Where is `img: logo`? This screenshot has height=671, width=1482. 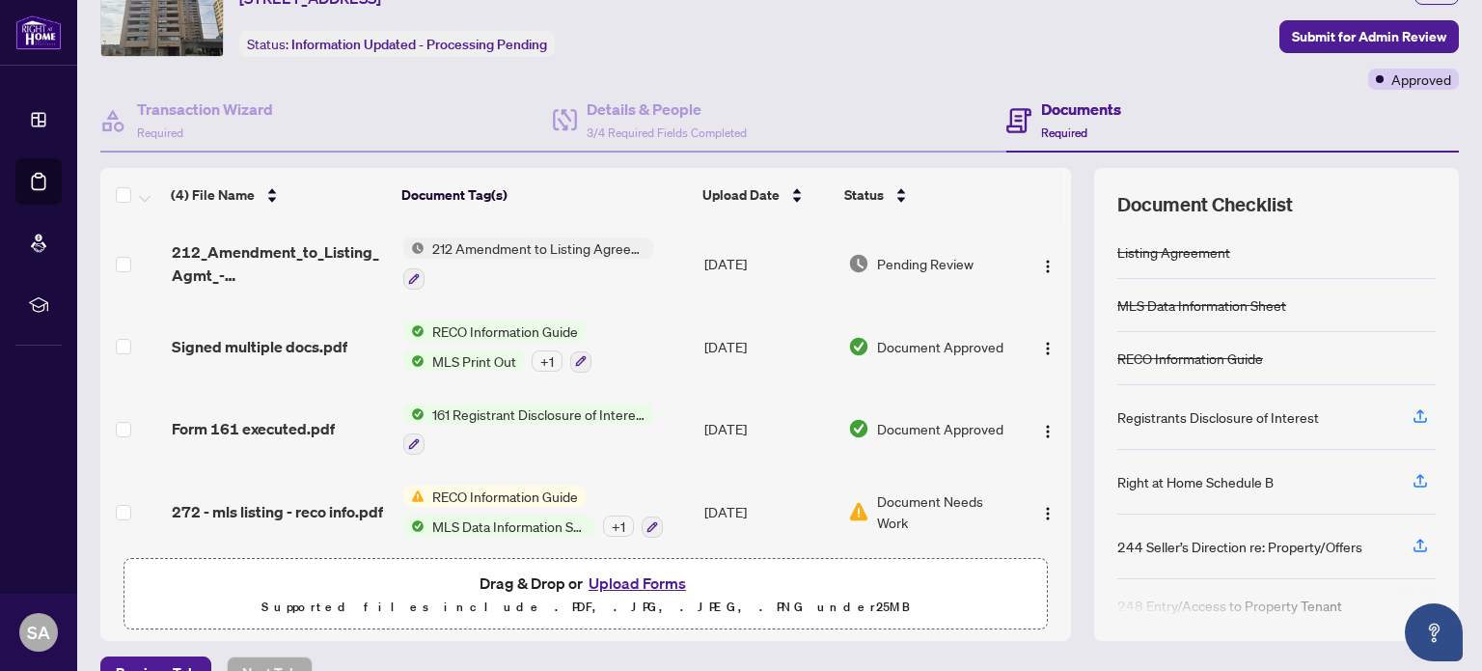
img: logo is located at coordinates (39, 32).